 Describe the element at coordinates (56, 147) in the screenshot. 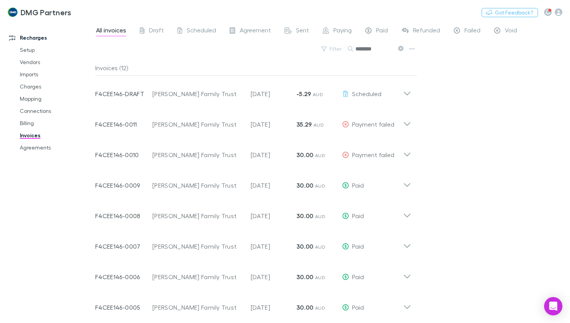

I see `a: Agreements` at that location.